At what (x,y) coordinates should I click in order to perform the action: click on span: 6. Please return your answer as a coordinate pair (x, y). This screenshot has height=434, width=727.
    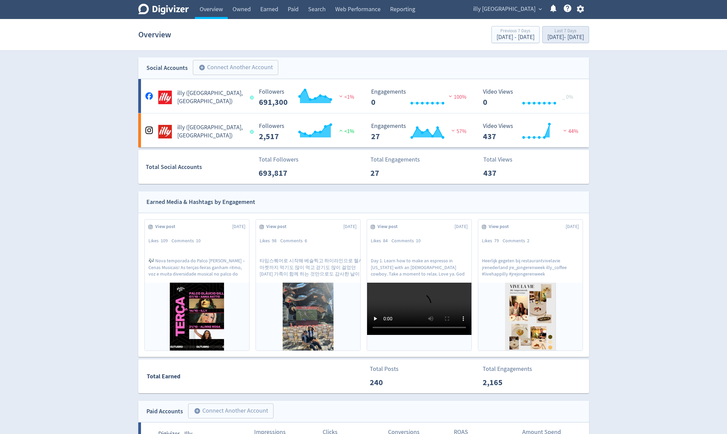
    Looking at the image, I should click on (306, 240).